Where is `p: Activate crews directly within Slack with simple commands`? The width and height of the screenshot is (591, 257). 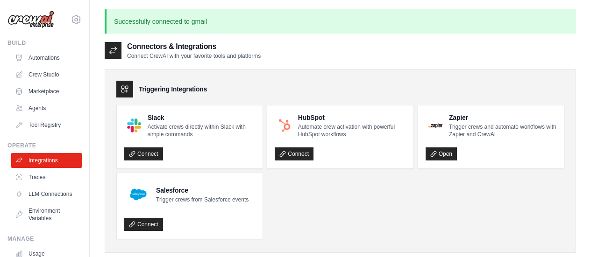 p: Activate crews directly within Slack with simple commands is located at coordinates (201, 131).